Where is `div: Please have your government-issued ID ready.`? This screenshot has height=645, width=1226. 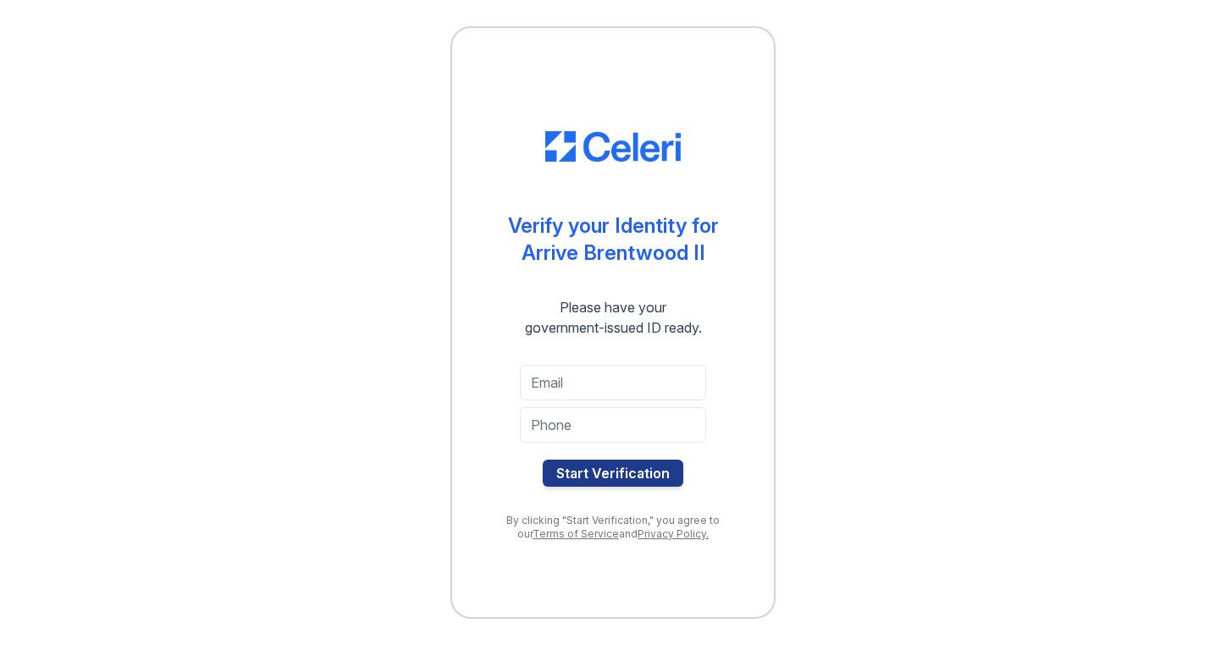 div: Please have your government-issued ID ready. is located at coordinates (613, 317).